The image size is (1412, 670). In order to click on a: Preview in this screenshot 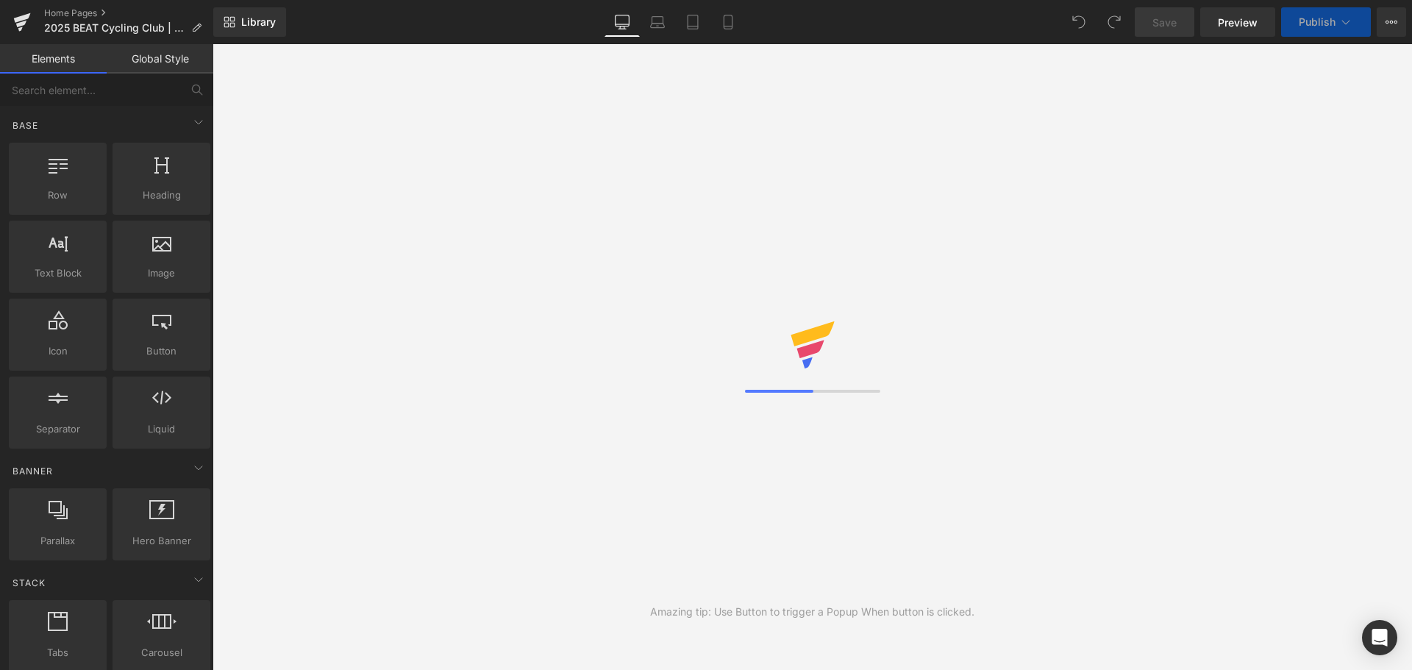, I will do `click(1238, 22)`.